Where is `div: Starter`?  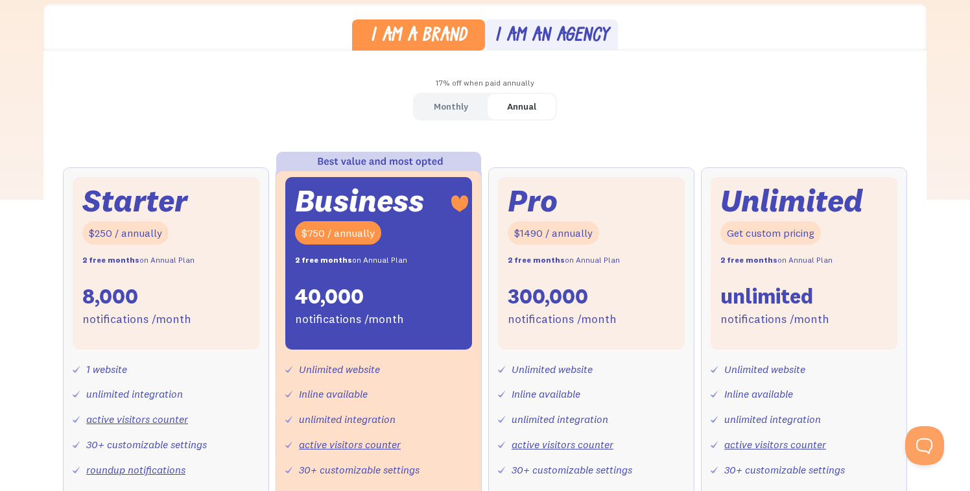
div: Starter is located at coordinates (135, 200).